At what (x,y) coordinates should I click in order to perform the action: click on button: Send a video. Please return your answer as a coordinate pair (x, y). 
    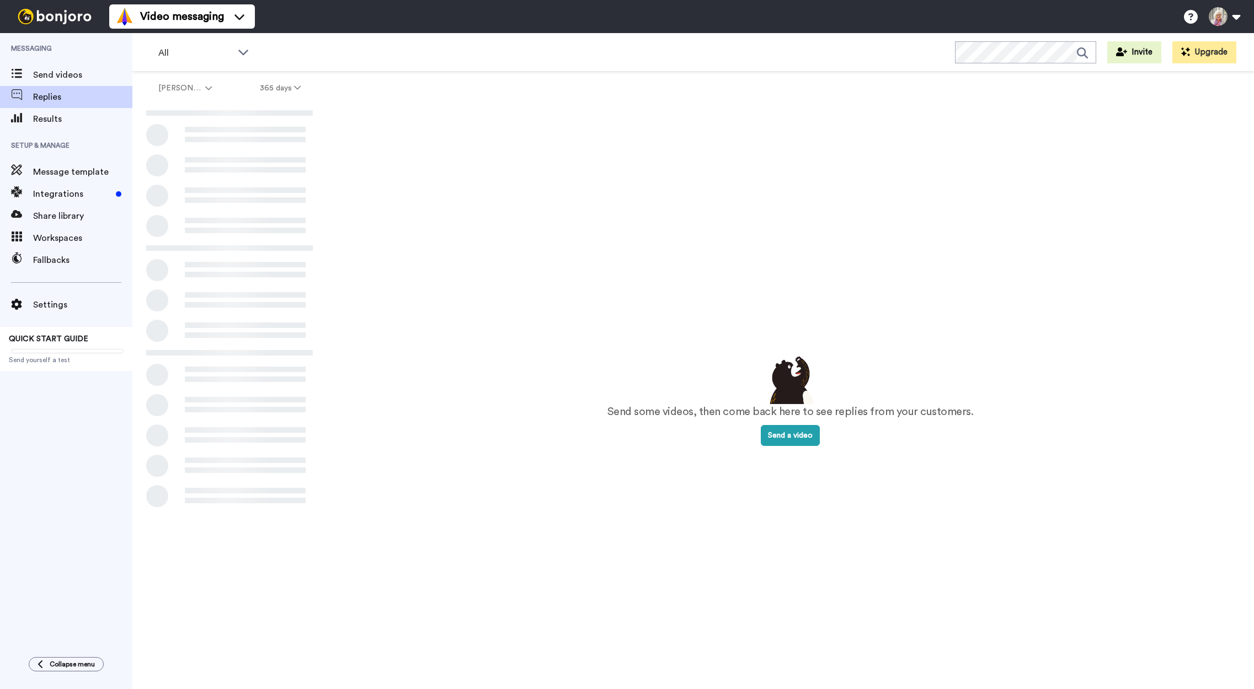
    Looking at the image, I should click on (790, 436).